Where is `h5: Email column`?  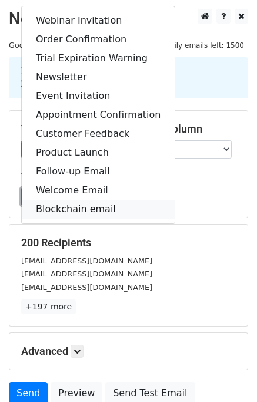 h5: Email column is located at coordinates (187, 129).